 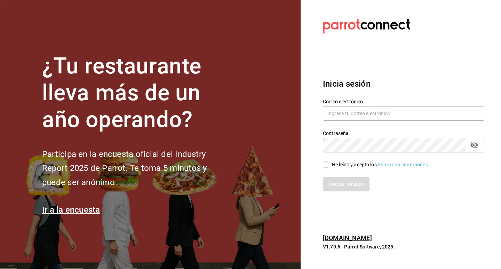 What do you see at coordinates (403, 164) in the screenshot?
I see `a: Términos y condiciones.` at bounding box center [403, 164].